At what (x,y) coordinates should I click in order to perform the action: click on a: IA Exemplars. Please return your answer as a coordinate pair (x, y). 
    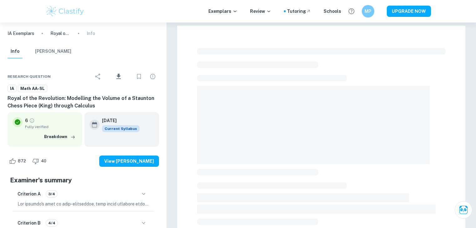
    Looking at the image, I should click on (21, 33).